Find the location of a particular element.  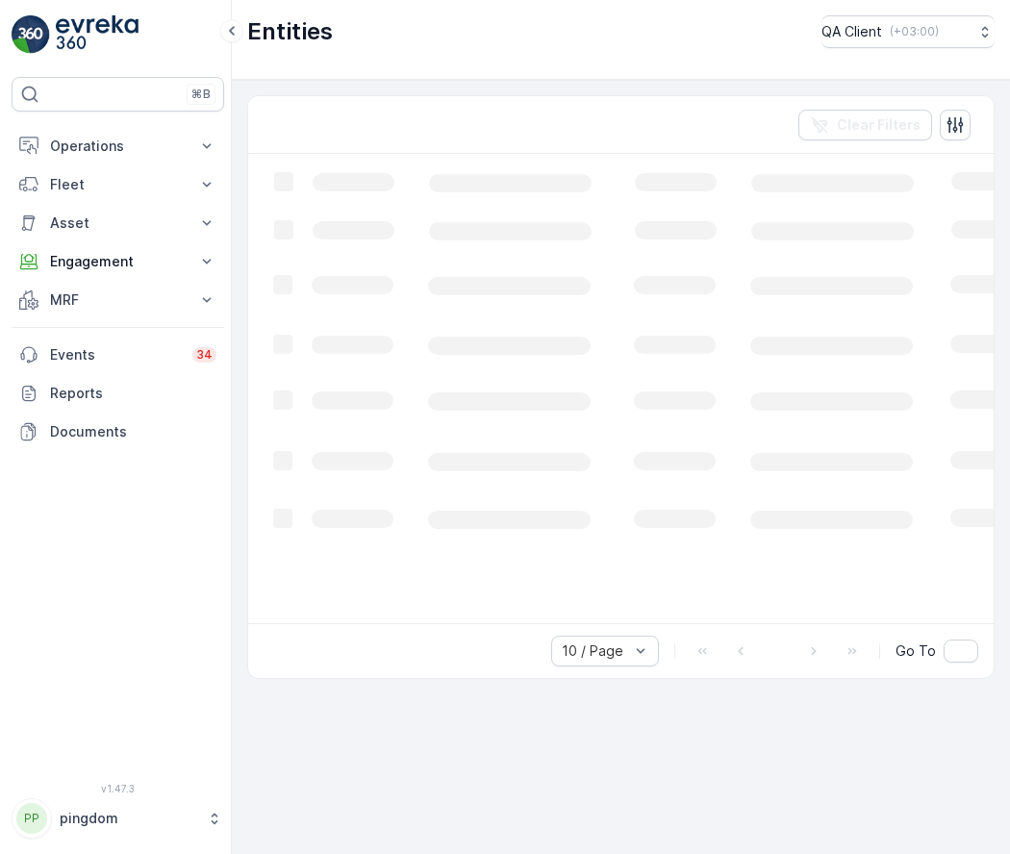

p: MRF is located at coordinates (117, 300).